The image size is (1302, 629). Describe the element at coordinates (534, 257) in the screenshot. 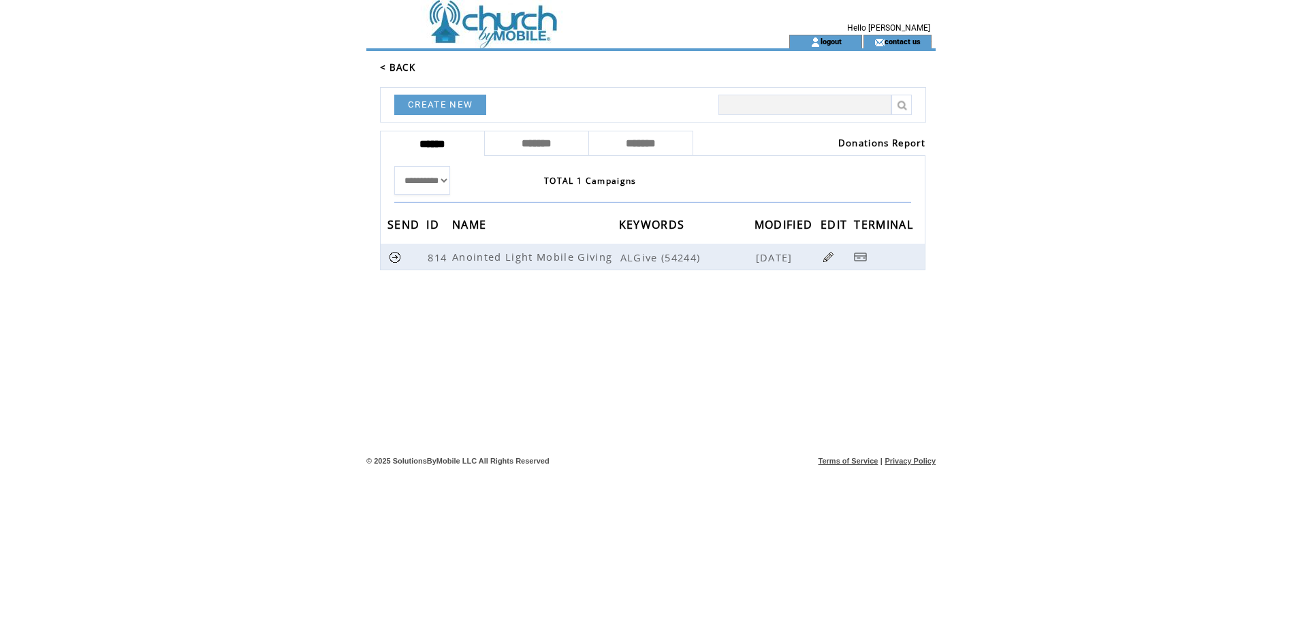

I see `span: Anointed Light Mobile Giving` at that location.